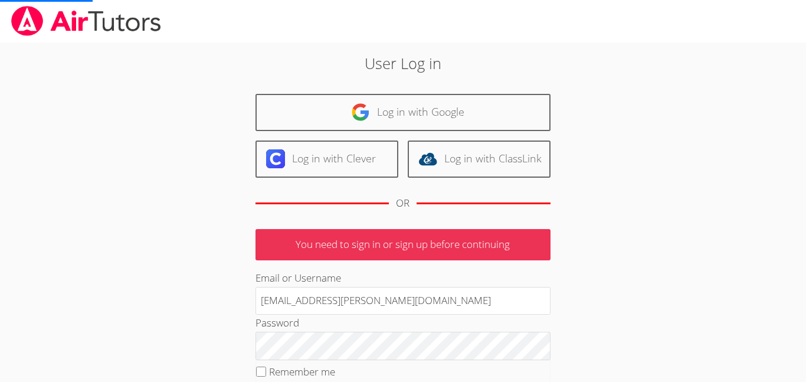  Describe the element at coordinates (86, 21) in the screenshot. I see `img: airtutors_banner-c4298cdbf04f3fff15de1276eac7730deb9818008684d7c2e4769d2f7ddbe033.png` at that location.